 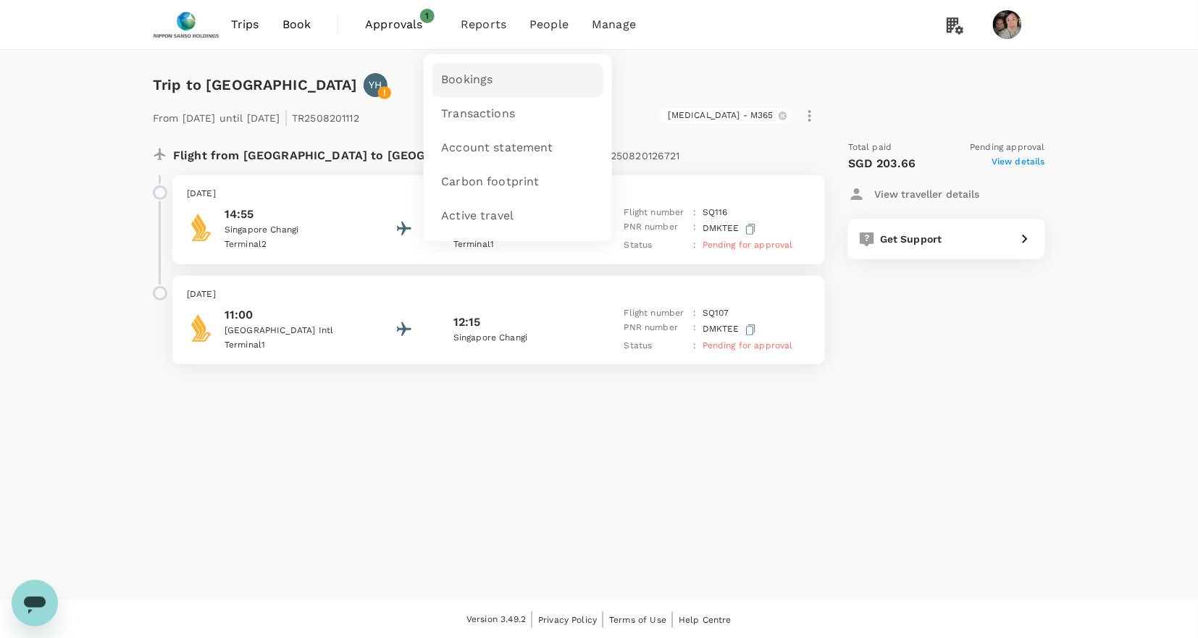 I want to click on p: 12:15, so click(x=467, y=322).